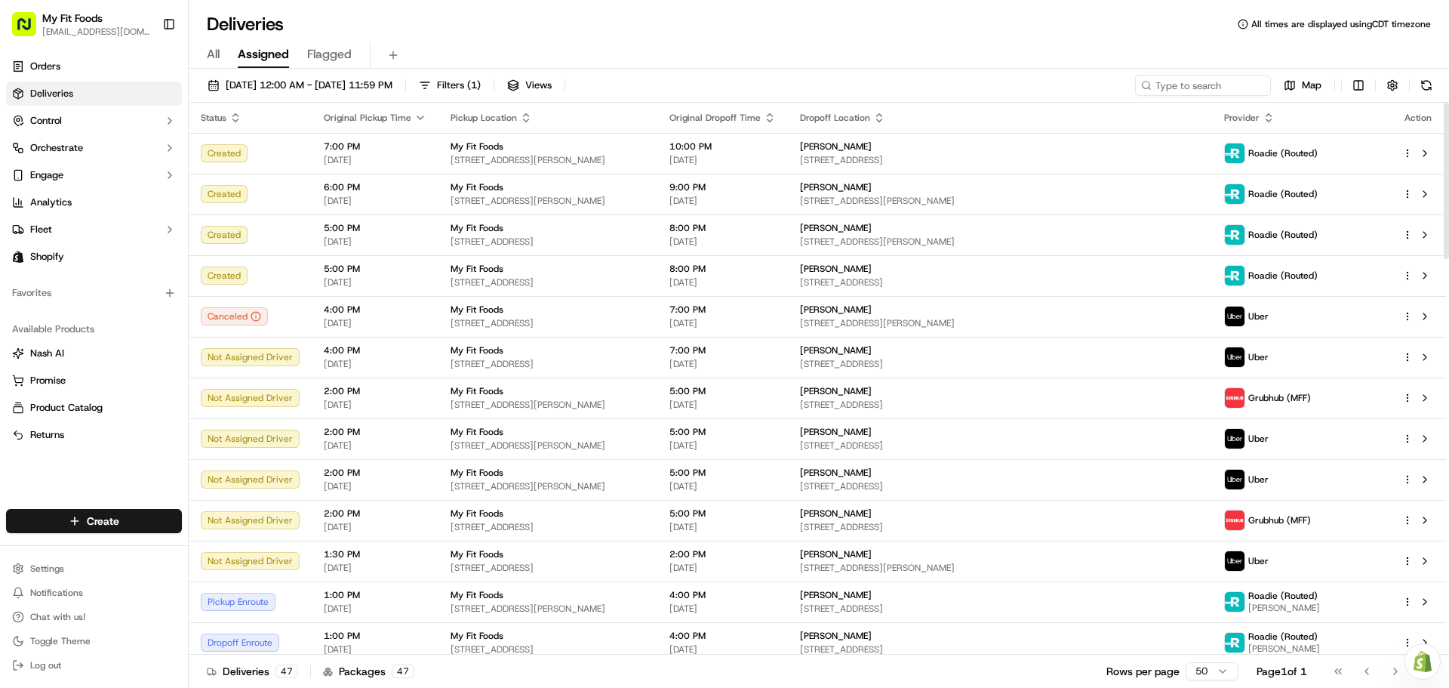  I want to click on span: Grubhub (MFF), so click(1280, 398).